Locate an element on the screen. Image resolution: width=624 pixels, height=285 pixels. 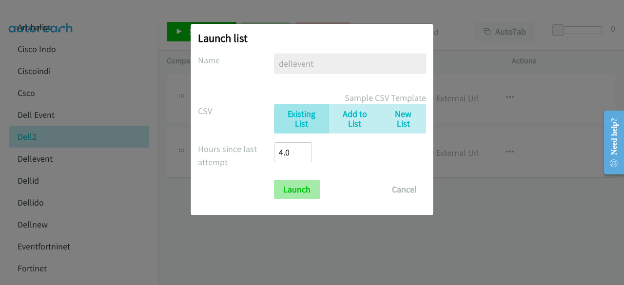
a: Add to List is located at coordinates (355, 119).